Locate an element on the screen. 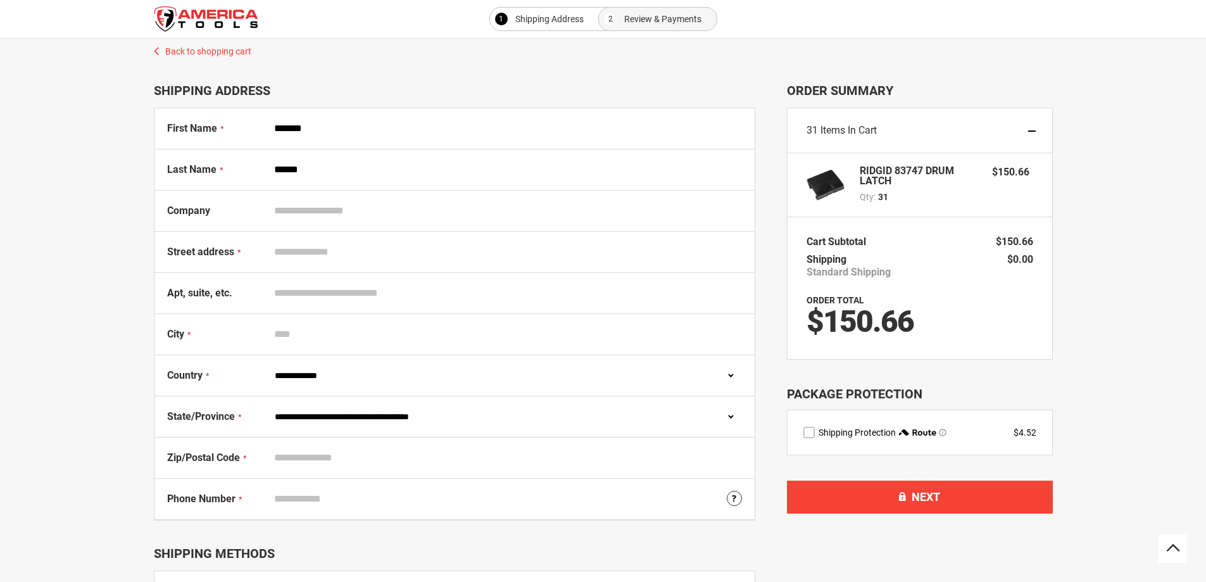  span: Review & Payments is located at coordinates (663, 19).